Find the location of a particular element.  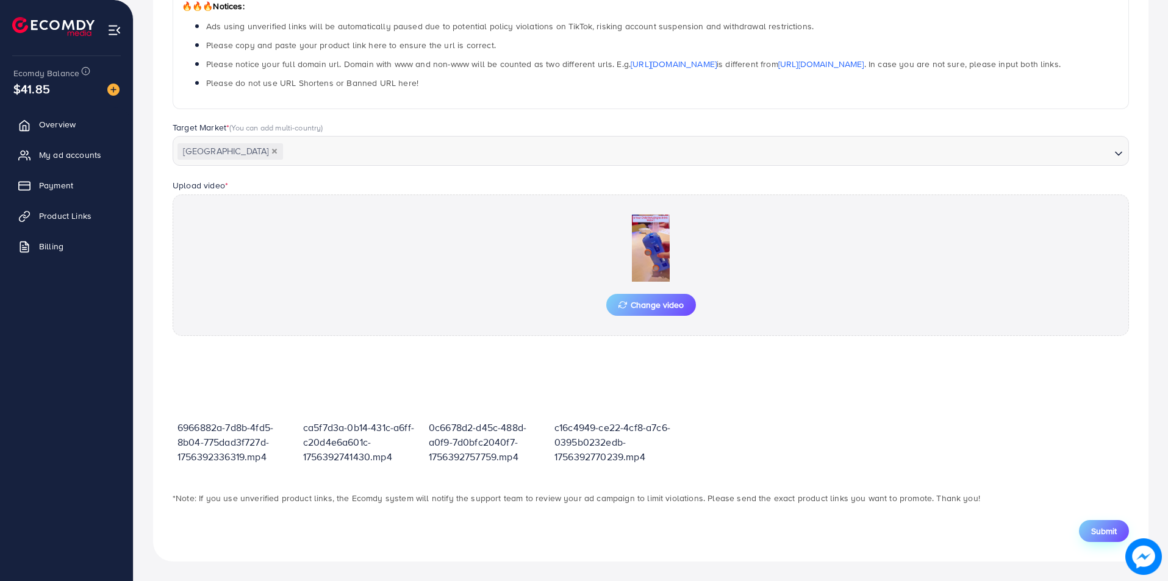

span: Ecomdy Balance is located at coordinates (46, 73).